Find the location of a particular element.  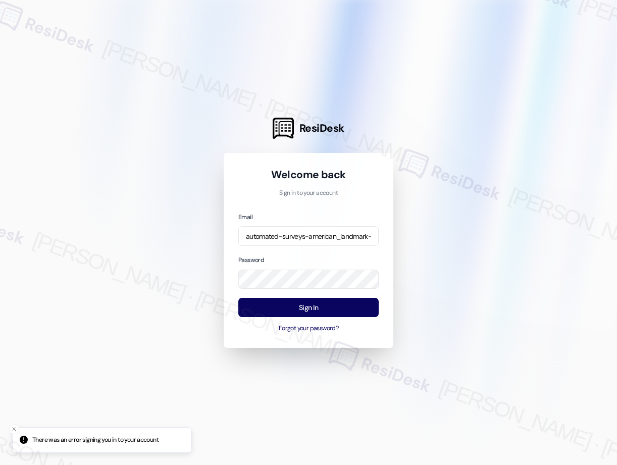

label: Password is located at coordinates (251, 260).